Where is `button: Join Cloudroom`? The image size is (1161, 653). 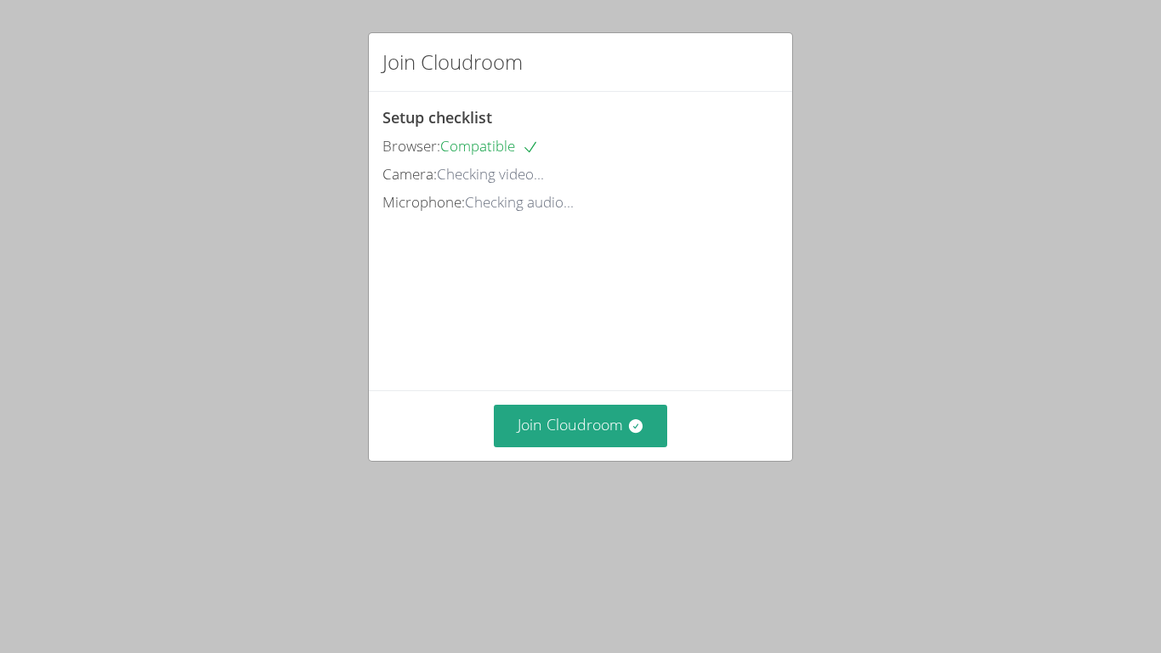 button: Join Cloudroom is located at coordinates (581, 425).